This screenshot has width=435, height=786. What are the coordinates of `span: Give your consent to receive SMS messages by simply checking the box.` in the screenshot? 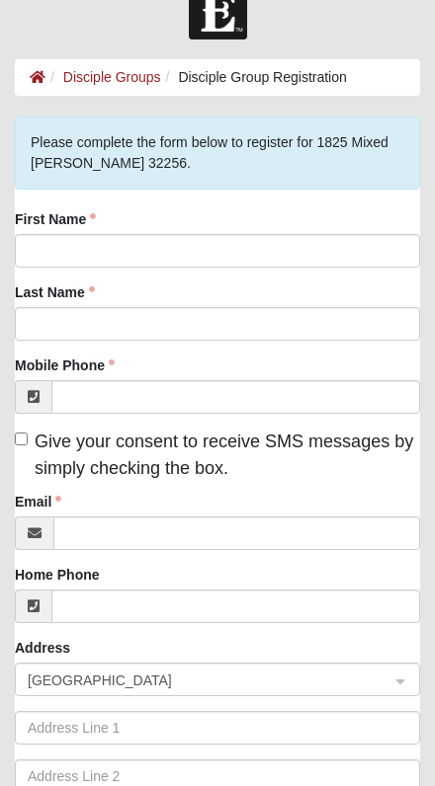 It's located at (223, 455).